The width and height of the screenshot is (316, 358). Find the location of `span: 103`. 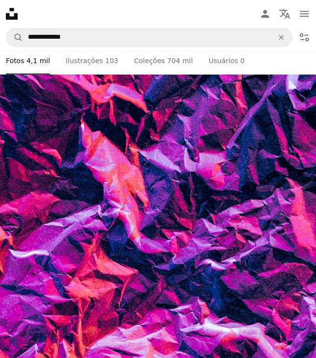

span: 103 is located at coordinates (112, 61).